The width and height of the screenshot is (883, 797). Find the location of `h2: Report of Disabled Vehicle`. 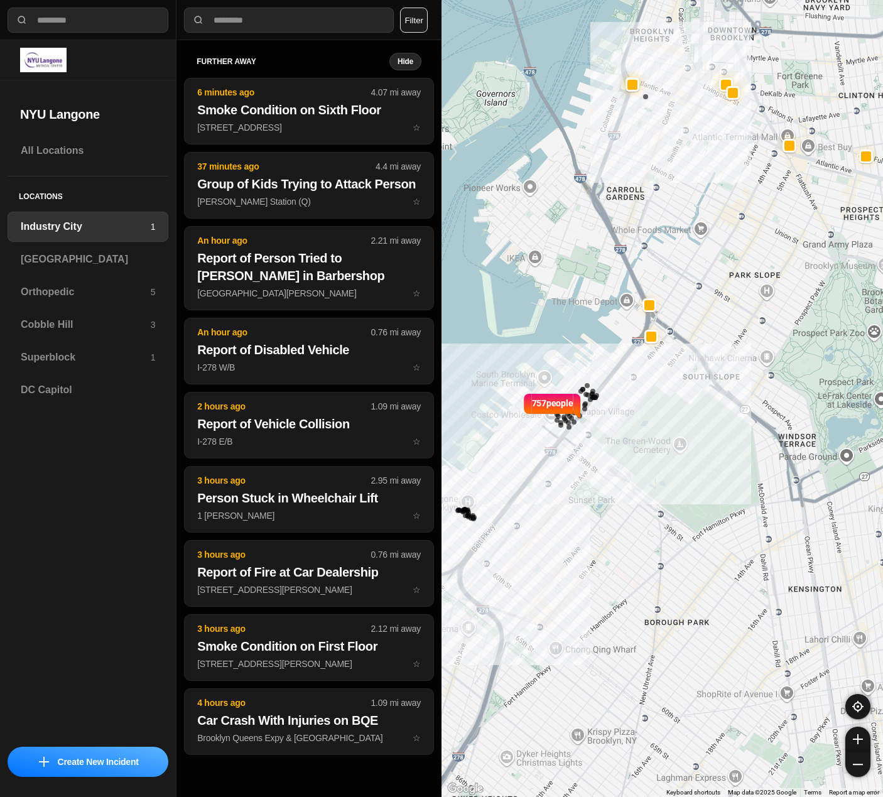

h2: Report of Disabled Vehicle is located at coordinates (309, 350).